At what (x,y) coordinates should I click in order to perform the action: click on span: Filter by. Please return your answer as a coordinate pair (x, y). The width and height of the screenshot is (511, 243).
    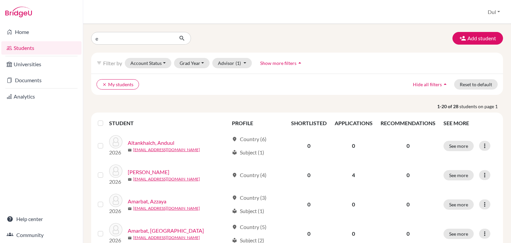
    Looking at the image, I should click on (112, 63).